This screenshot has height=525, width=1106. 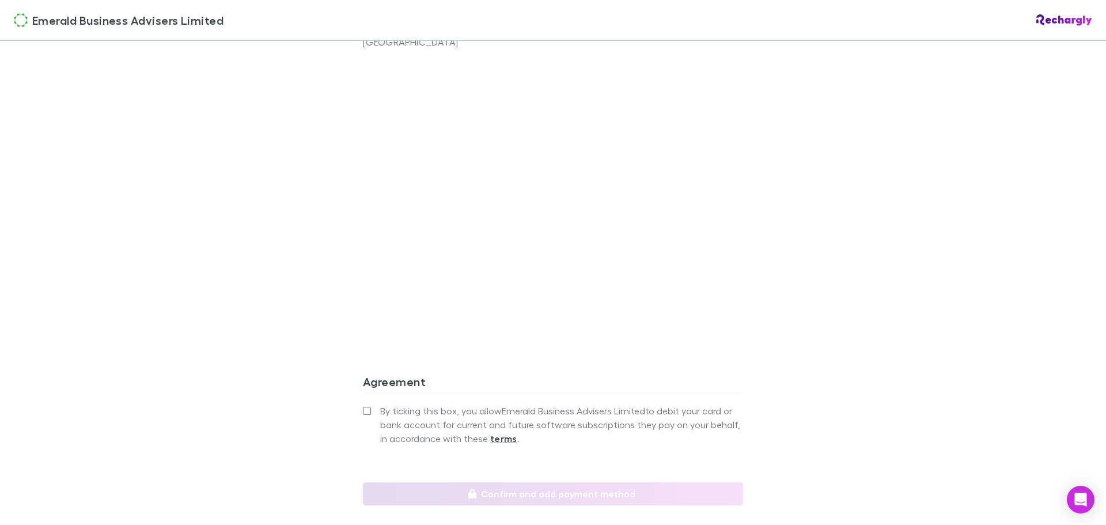 I want to click on h3: Agreement, so click(x=553, y=383).